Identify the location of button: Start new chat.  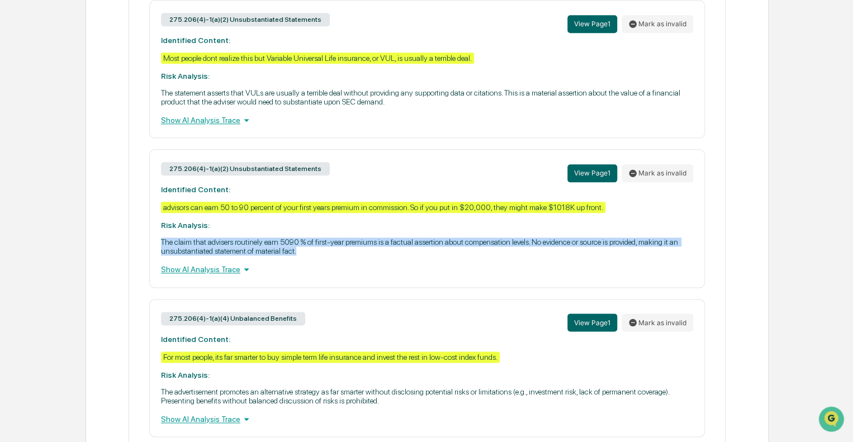
(197, 96).